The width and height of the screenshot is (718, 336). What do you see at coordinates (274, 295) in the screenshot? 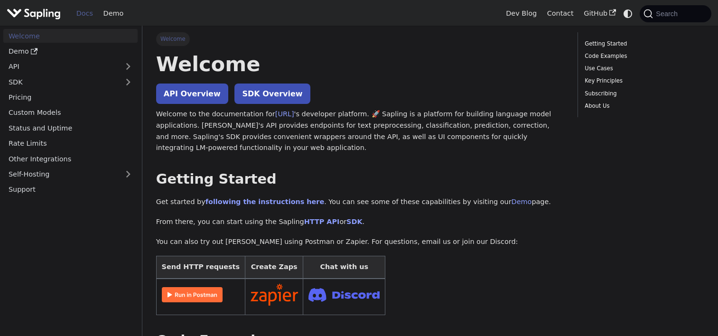
I see `img: Connect in Zapier` at bounding box center [274, 295].